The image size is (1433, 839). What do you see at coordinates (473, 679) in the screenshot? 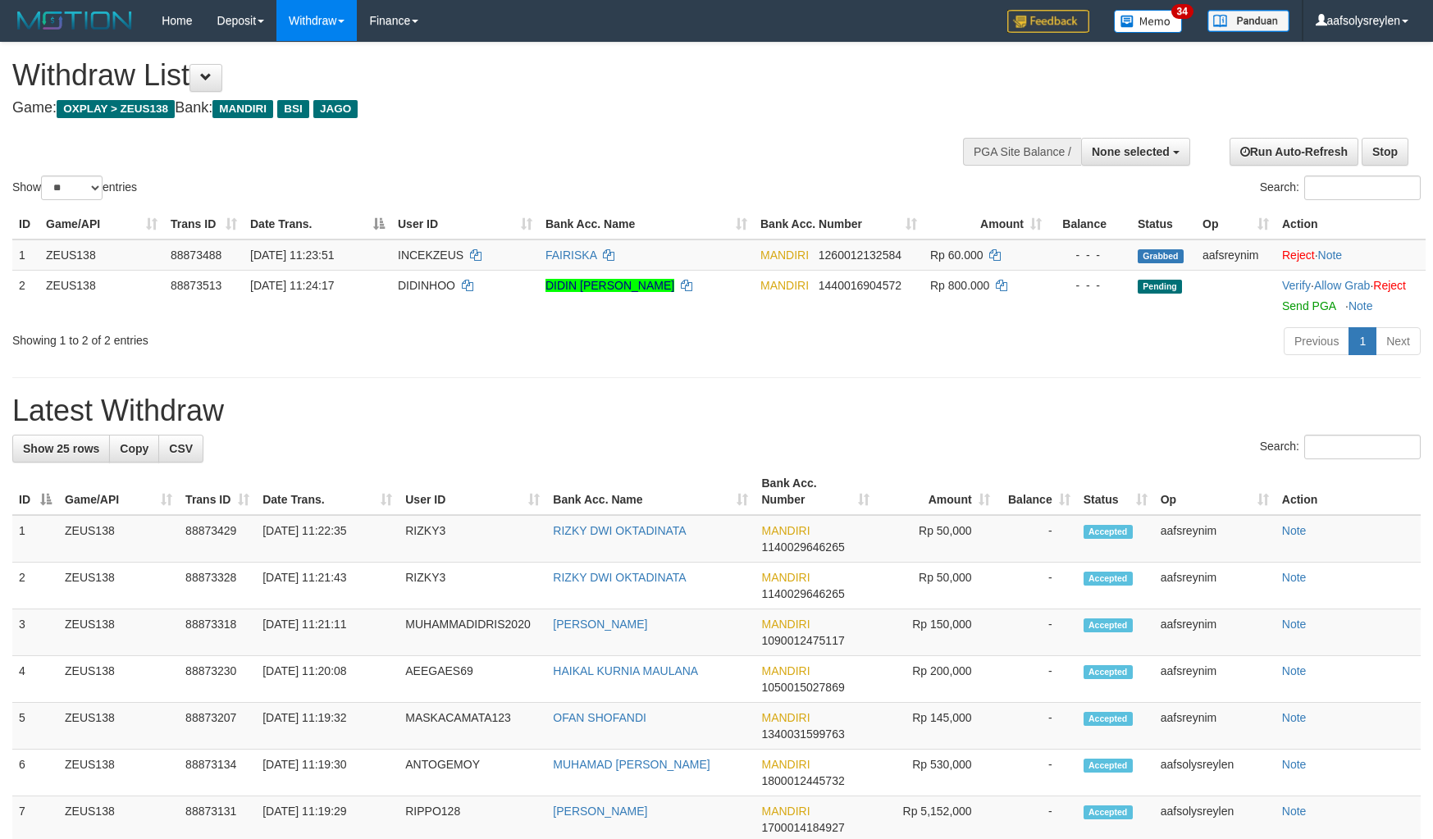
I see `td: AEEGAES69` at bounding box center [473, 679].